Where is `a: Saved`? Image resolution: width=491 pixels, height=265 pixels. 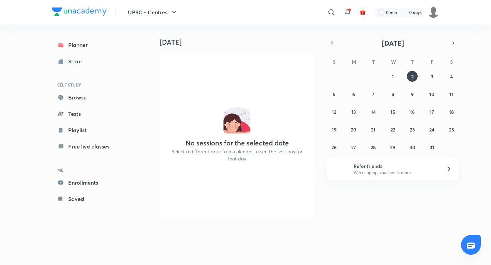
a: Saved is located at coordinates (91, 199).